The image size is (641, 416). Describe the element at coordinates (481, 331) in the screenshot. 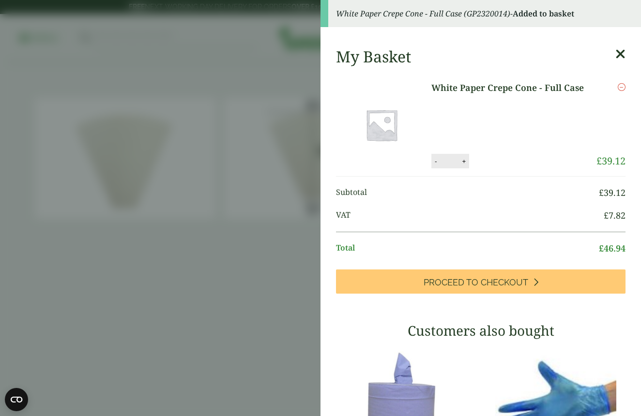

I see `h3: Customers also bought` at that location.